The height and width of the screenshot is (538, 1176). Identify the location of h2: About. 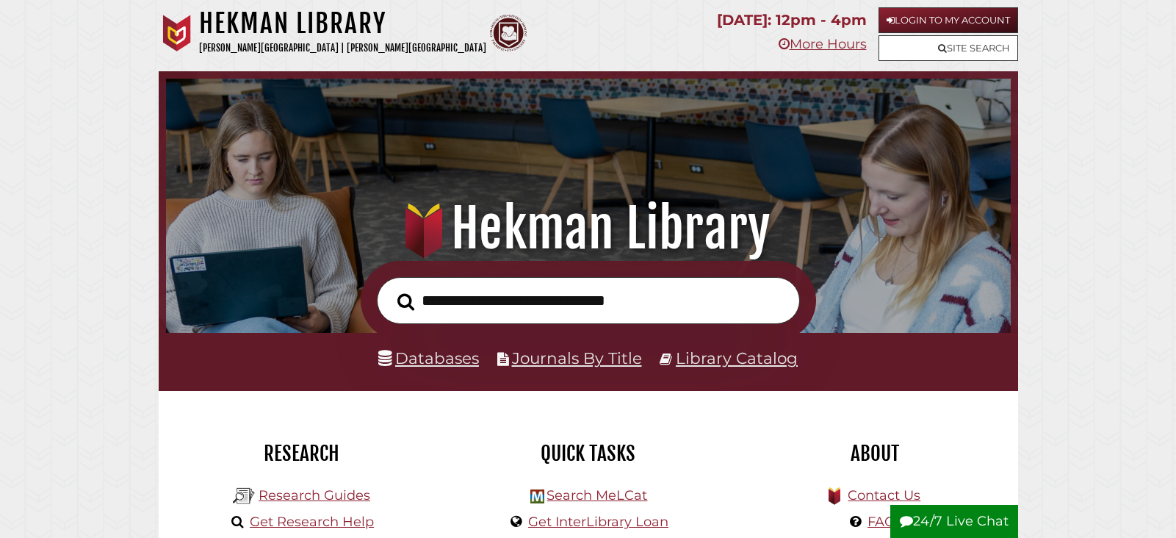
(875, 453).